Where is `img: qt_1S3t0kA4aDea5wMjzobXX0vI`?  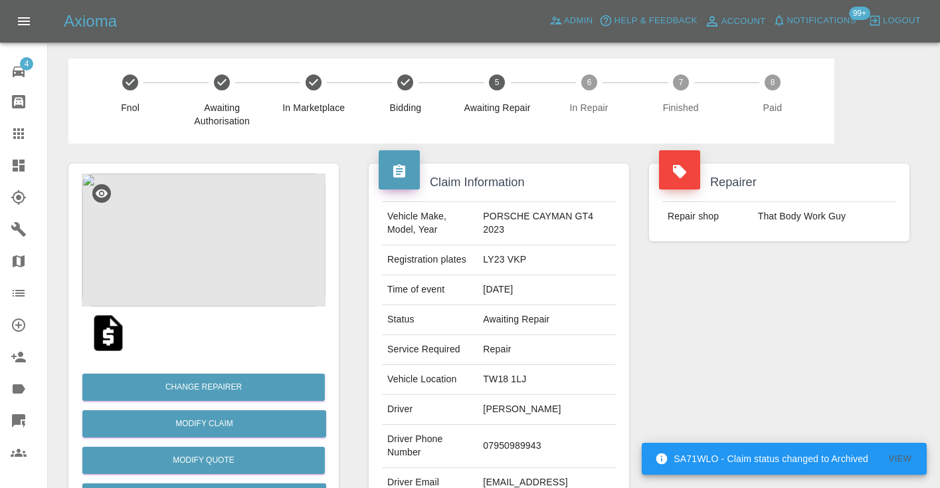 img: qt_1S3t0kA4aDea5wMjzobXX0vI is located at coordinates (108, 333).